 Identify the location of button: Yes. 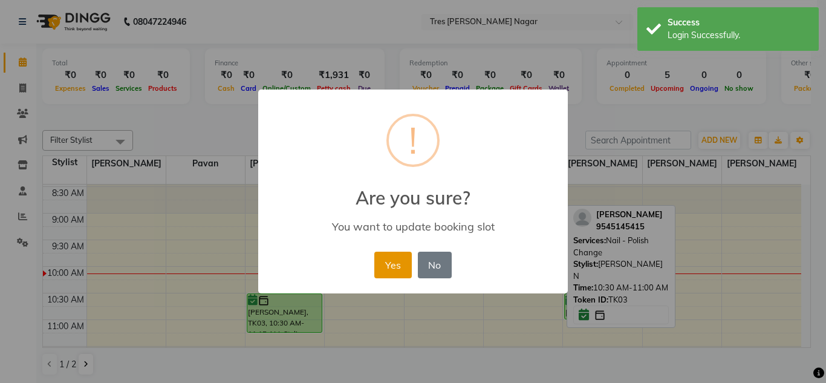
(393, 265).